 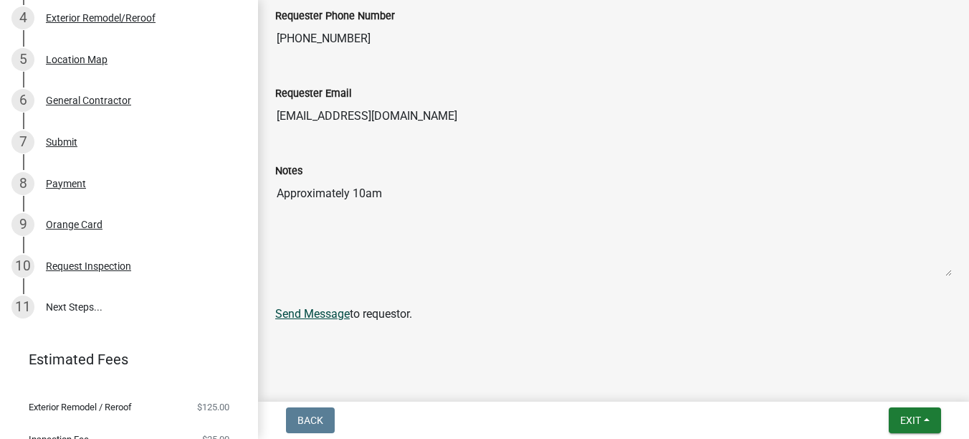 What do you see at coordinates (289, 171) in the screenshot?
I see `label: Notes` at bounding box center [289, 171].